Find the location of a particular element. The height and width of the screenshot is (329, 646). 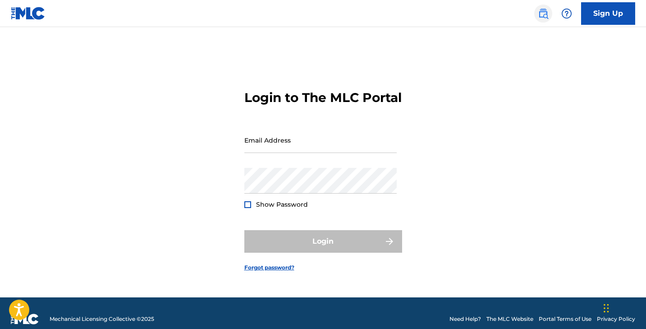

a: Privacy Policy is located at coordinates (616, 319).